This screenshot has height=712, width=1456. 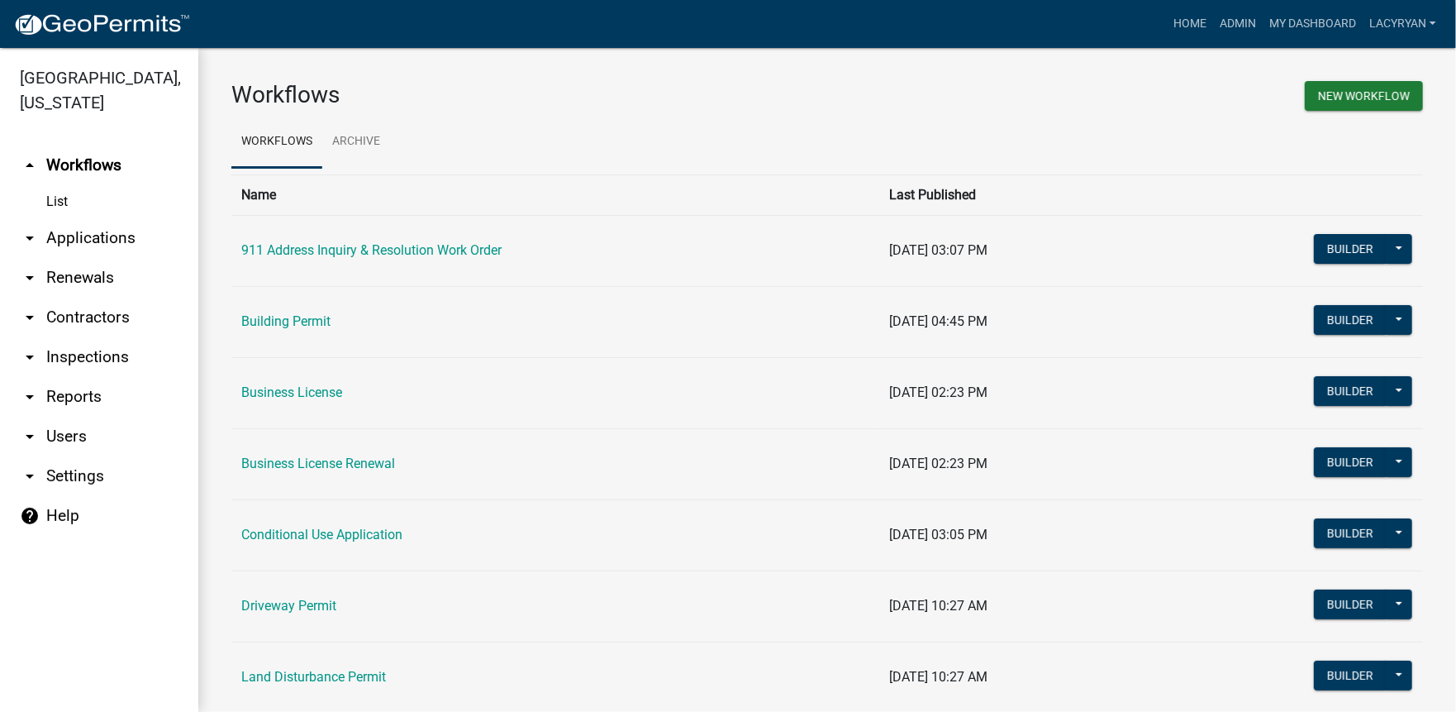 What do you see at coordinates (288, 605) in the screenshot?
I see `a: Driveway Permit` at bounding box center [288, 605].